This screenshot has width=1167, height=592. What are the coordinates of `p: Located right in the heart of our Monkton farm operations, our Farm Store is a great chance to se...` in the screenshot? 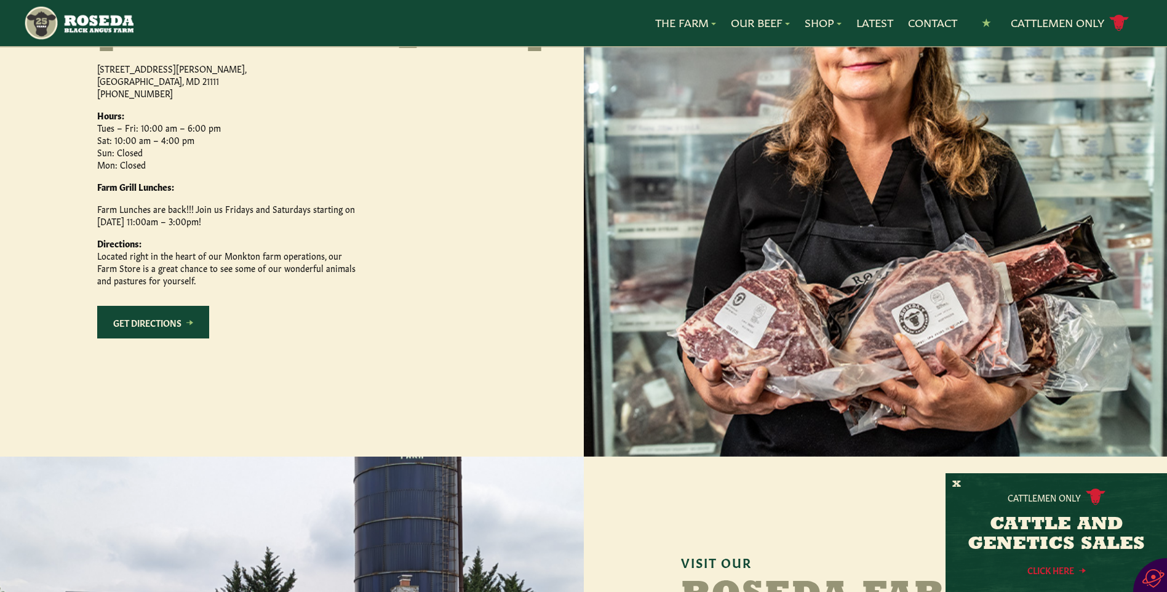 It's located at (226, 262).